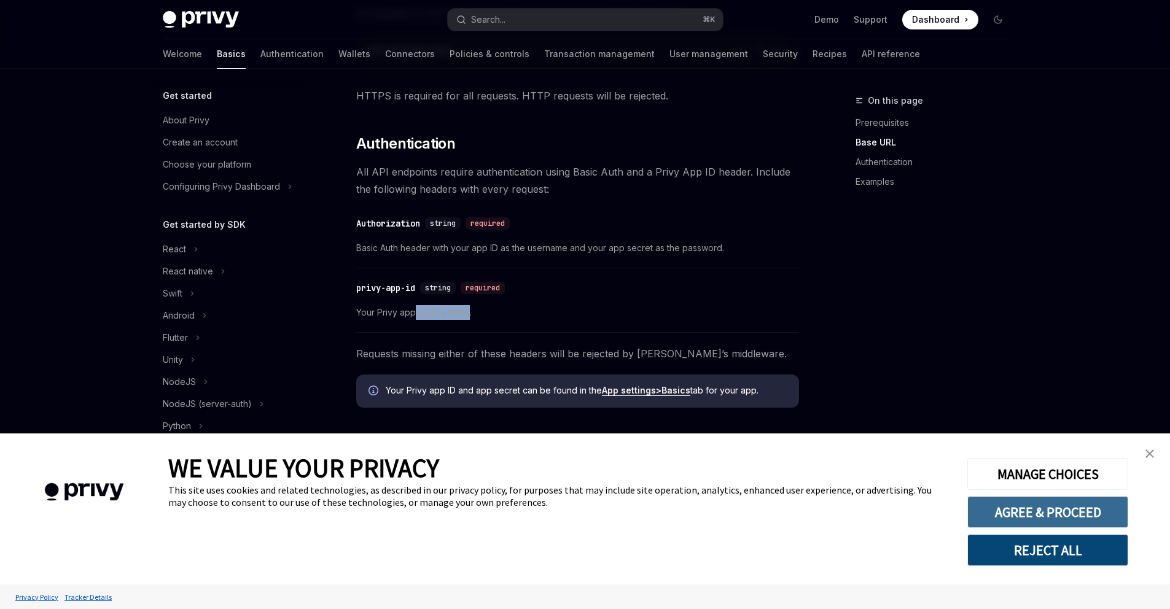  What do you see at coordinates (388, 224) in the screenshot?
I see `div: Authorization` at bounding box center [388, 224].